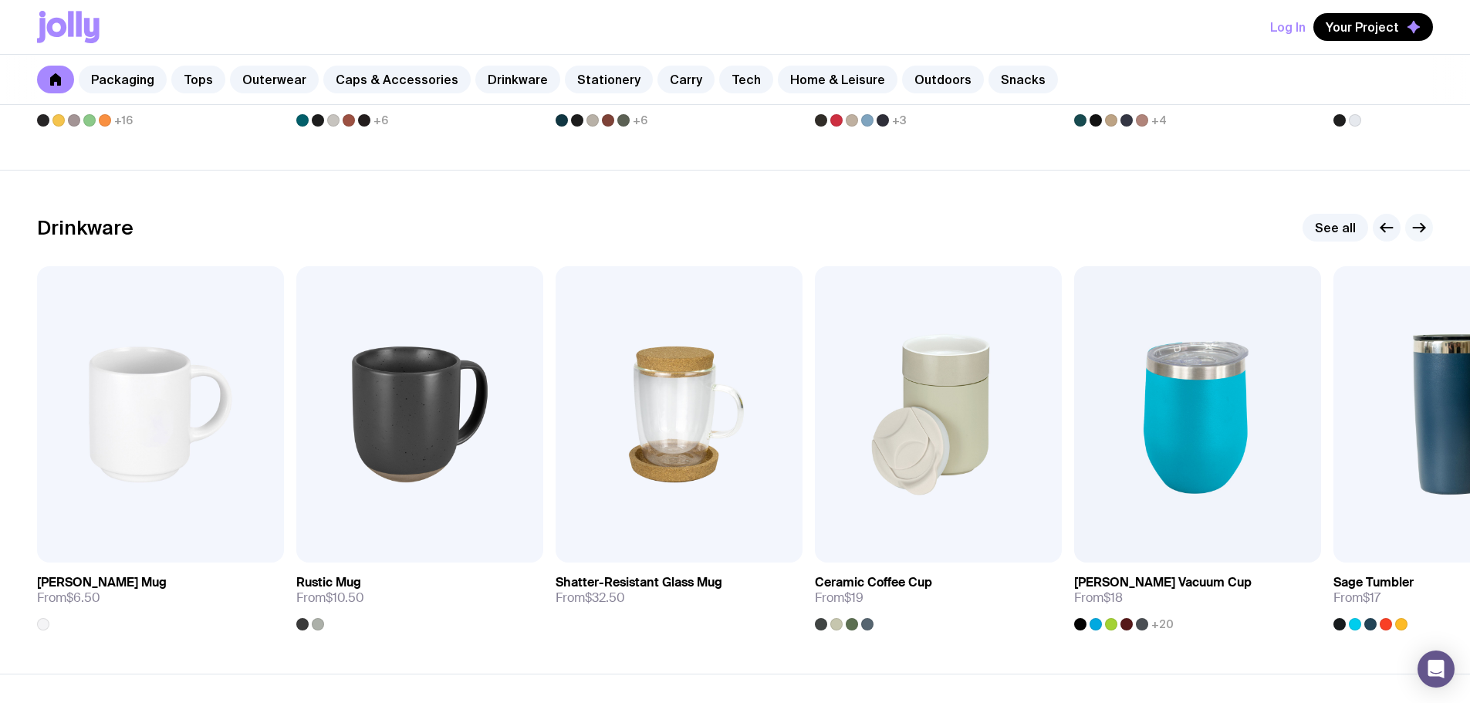 Image resolution: width=1470 pixels, height=703 pixels. Describe the element at coordinates (605, 597) in the screenshot. I see `span: $32.50` at that location.